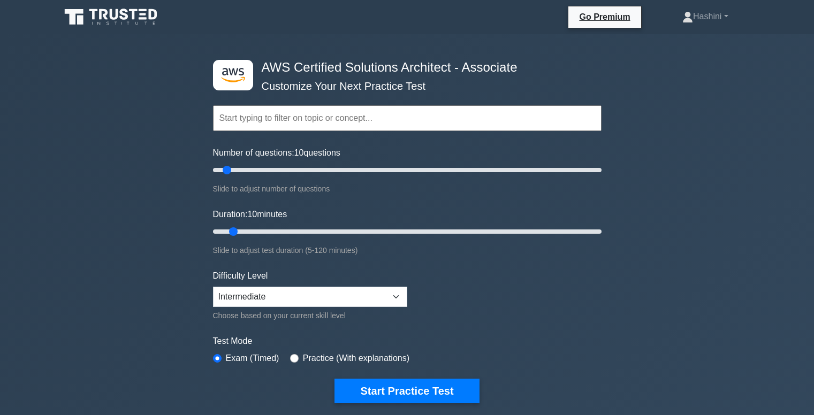 Image resolution: width=814 pixels, height=415 pixels. Describe the element at coordinates (250, 215) in the screenshot. I see `label: Duration: minutes` at that location.